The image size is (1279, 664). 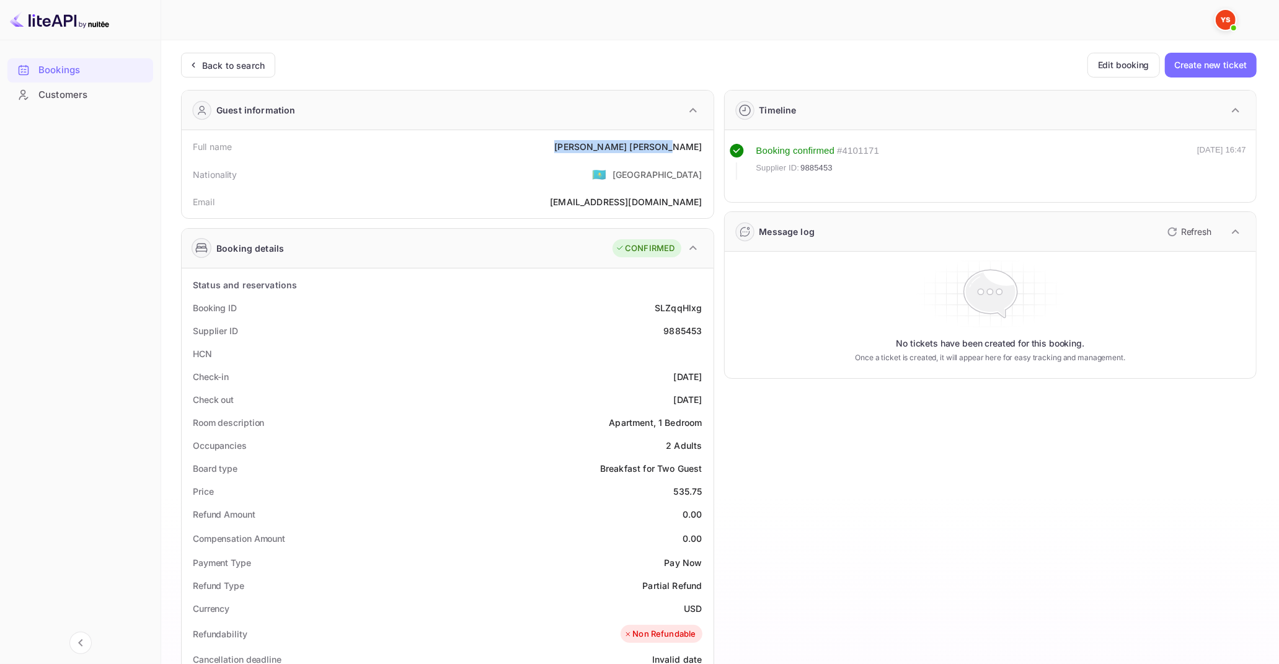 What do you see at coordinates (215, 308) in the screenshot?
I see `div: Booking ID` at bounding box center [215, 308].